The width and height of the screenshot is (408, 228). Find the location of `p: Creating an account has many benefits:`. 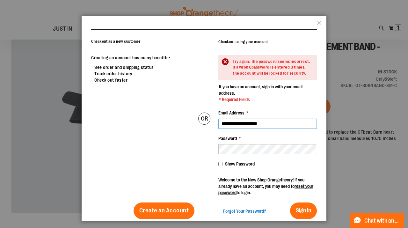

p: Creating an account has many benefits: is located at coordinates (143, 58).